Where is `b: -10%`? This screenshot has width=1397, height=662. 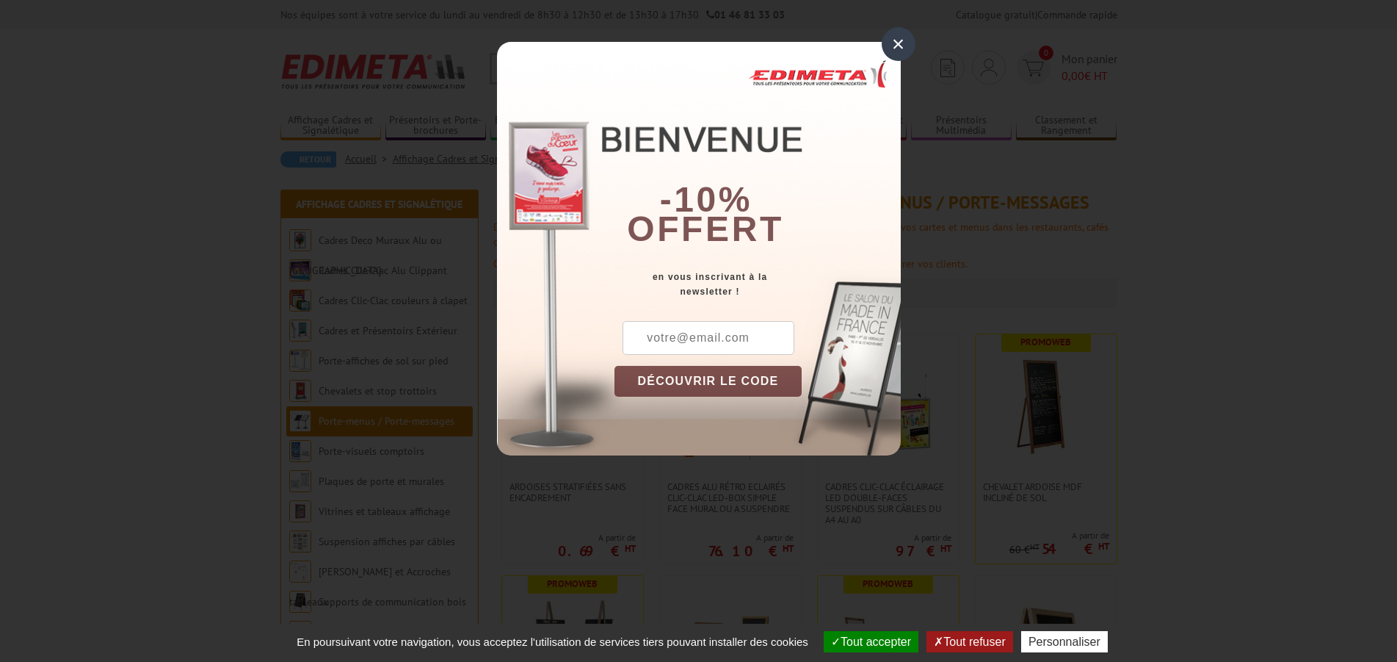
b: -10% is located at coordinates (706, 199).